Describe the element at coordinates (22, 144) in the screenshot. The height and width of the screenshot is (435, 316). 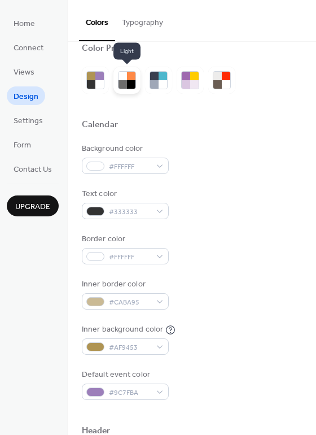
I see `a: Form` at that location.